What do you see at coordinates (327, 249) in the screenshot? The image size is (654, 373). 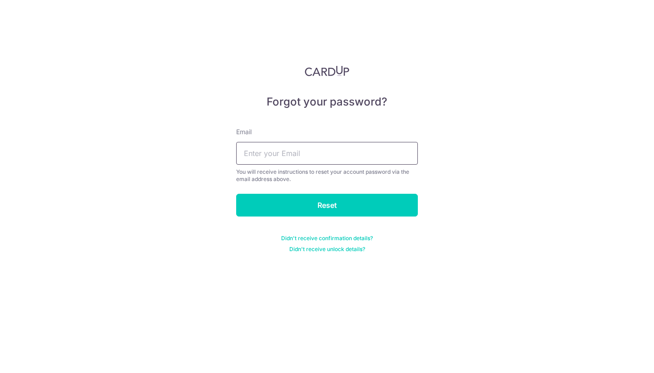 I see `a: Didn't receive unlock details?` at bounding box center [327, 249].